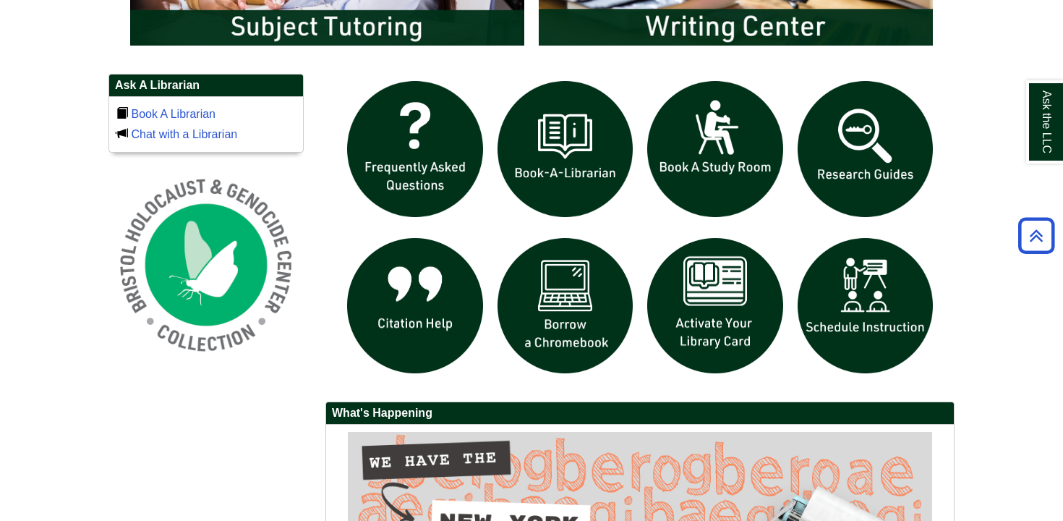 The height and width of the screenshot is (521, 1063). What do you see at coordinates (415, 306) in the screenshot?
I see `img: citation help icon links to citation help guide page` at bounding box center [415, 306].